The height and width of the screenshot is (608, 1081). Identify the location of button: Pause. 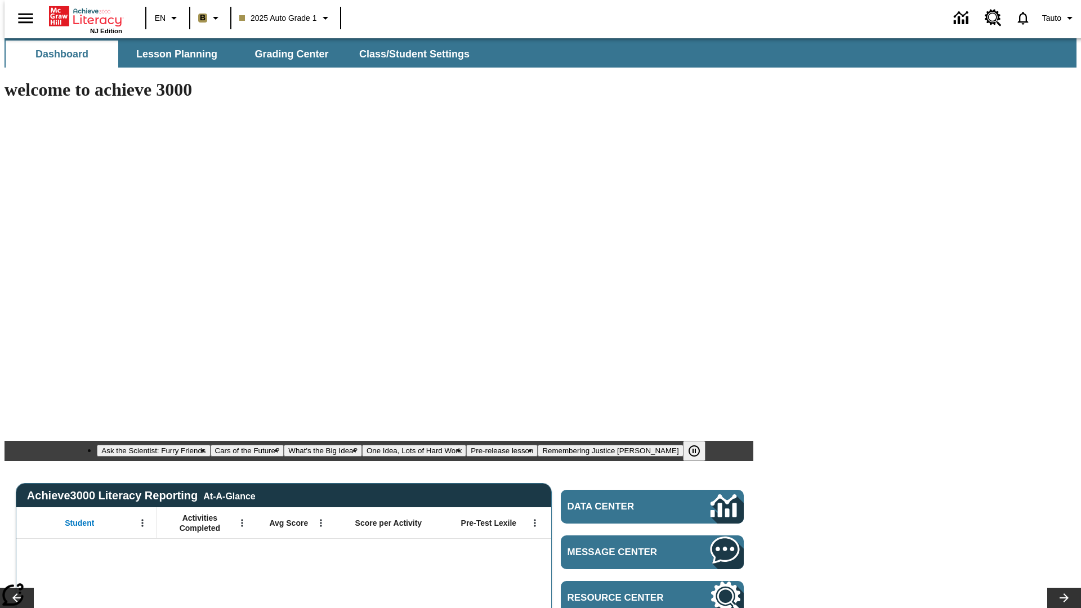
(694, 451).